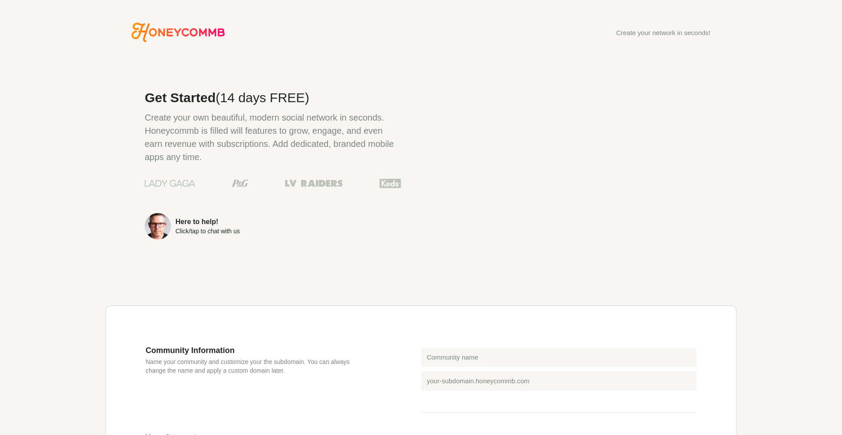 This screenshot has height=435, width=842. Describe the element at coordinates (273, 226) in the screenshot. I see `a: Here to help!Click/tap to chat with us` at that location.